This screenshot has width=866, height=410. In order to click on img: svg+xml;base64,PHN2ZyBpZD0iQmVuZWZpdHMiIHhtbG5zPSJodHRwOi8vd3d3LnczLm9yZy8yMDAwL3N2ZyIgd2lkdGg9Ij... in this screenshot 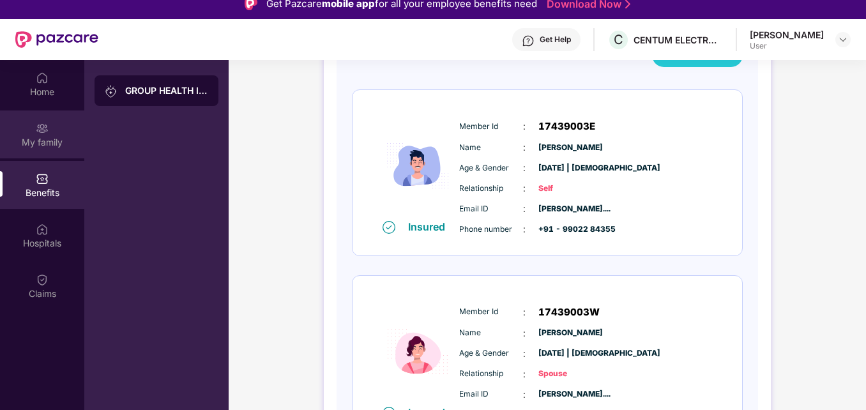, I will do `click(42, 179)`.